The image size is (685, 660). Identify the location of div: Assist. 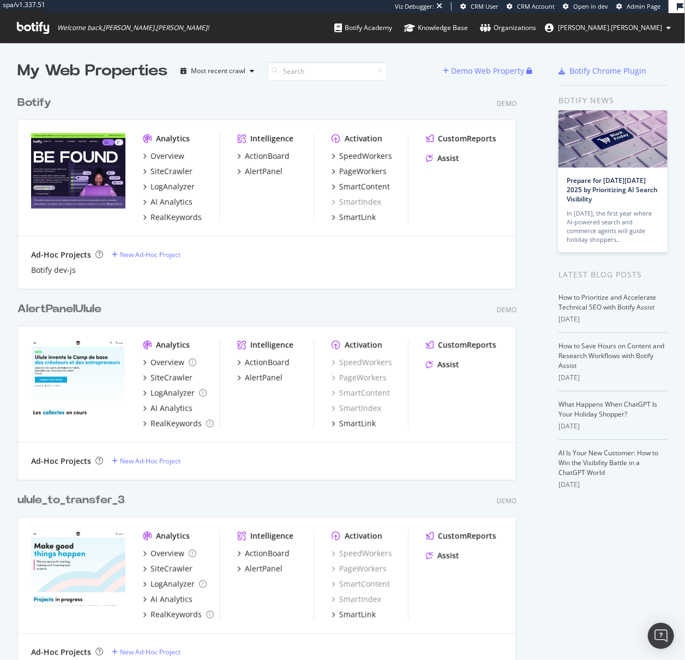
(448, 158).